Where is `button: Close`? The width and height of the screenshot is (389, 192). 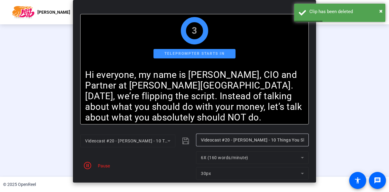 button: Close is located at coordinates (381, 11).